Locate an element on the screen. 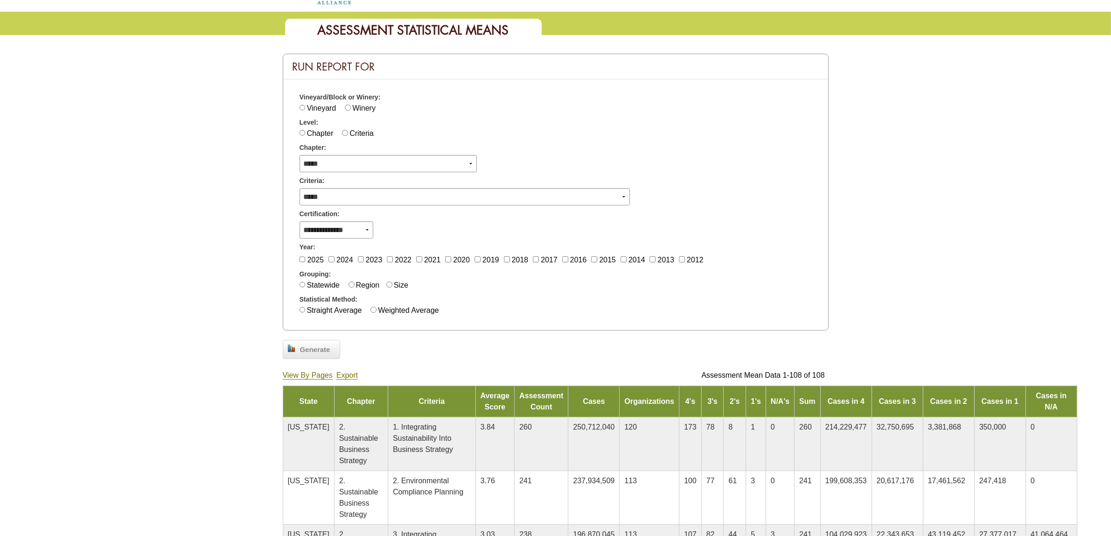  span: Grouping: is located at coordinates (315, 274).